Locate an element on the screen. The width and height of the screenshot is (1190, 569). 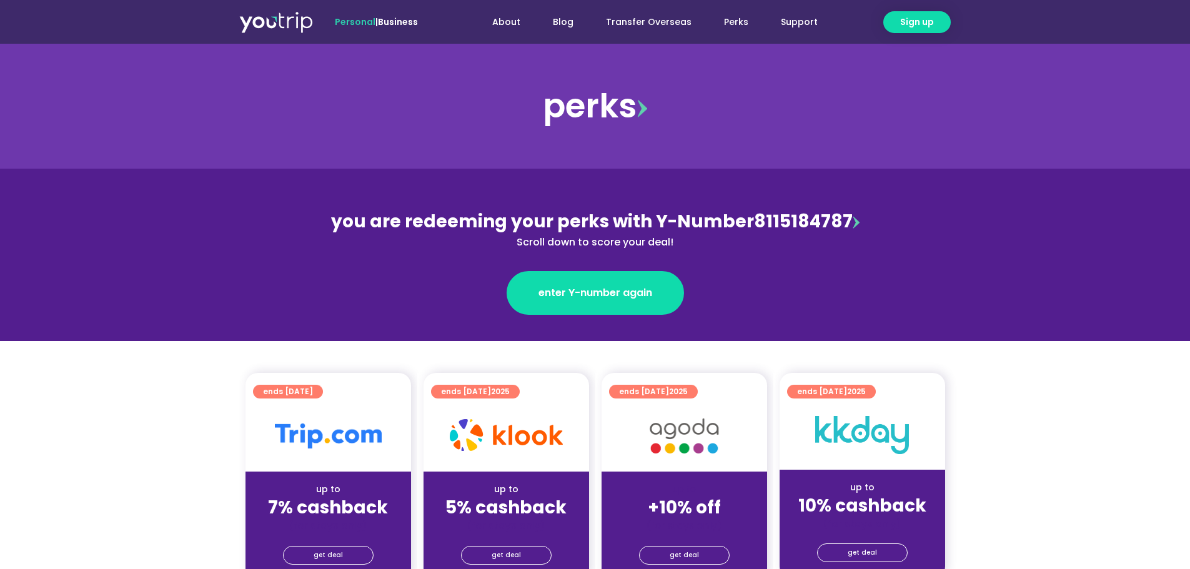
span: Personal is located at coordinates (355, 22).